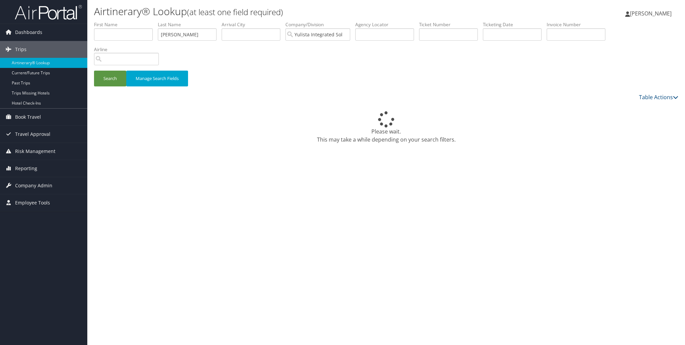  What do you see at coordinates (320, 25) in the screenshot?
I see `label: Company/Division` at bounding box center [320, 25].